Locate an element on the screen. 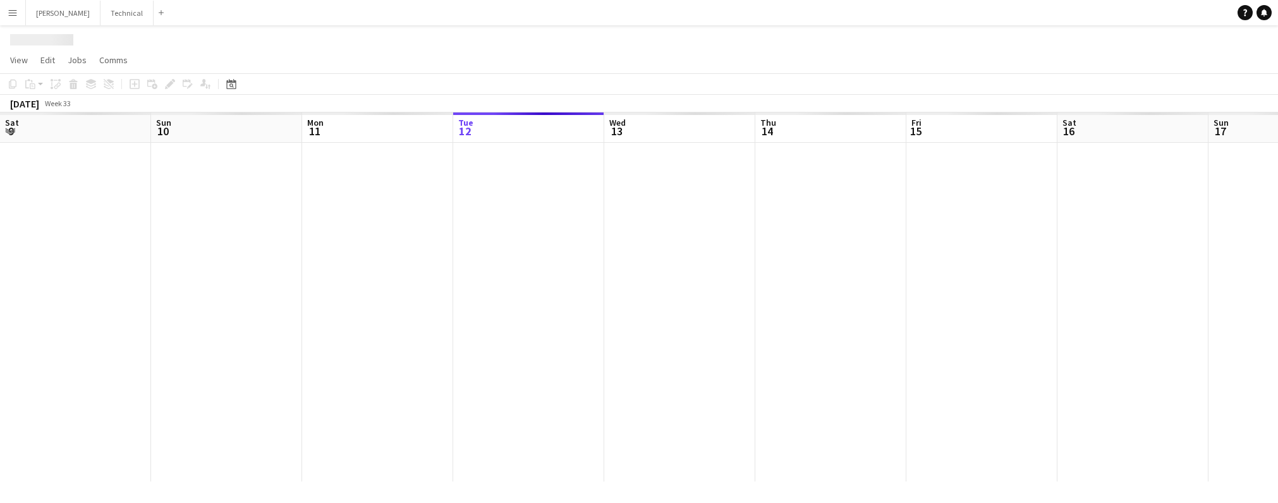  a: View is located at coordinates (19, 60).